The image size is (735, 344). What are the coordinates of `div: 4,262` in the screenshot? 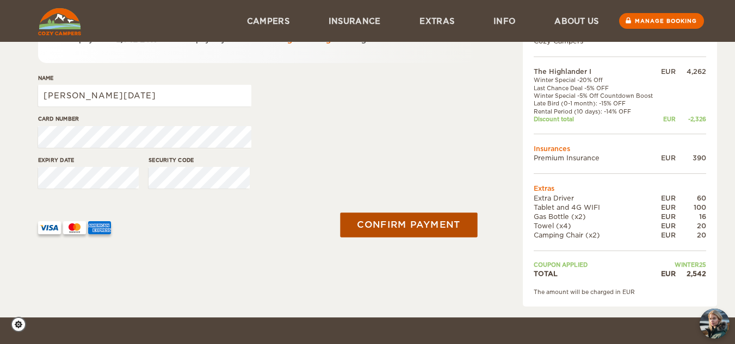 It's located at (690, 71).